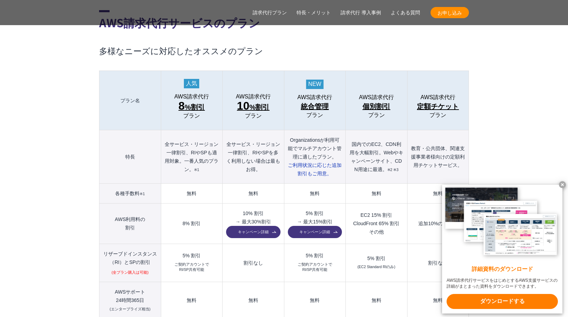 This screenshot has width=568, height=317. I want to click on a: AWS請求代行 10%割引プラン, so click(253, 106).